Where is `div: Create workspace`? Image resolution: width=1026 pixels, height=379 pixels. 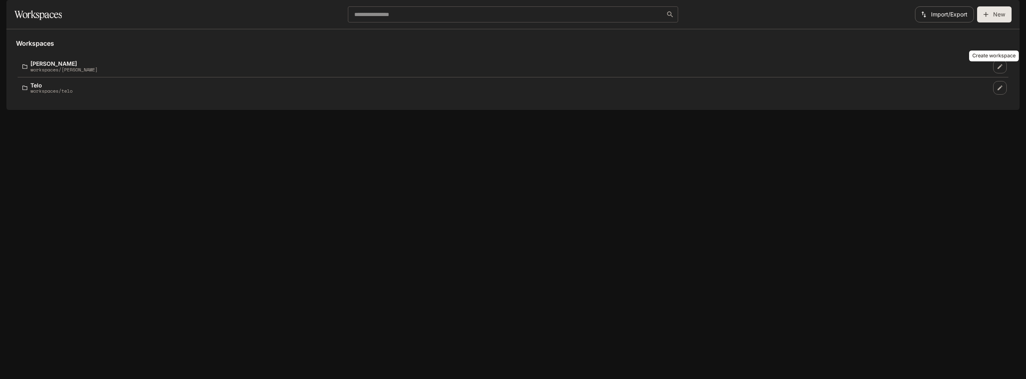
div: Create workspace is located at coordinates (994, 56).